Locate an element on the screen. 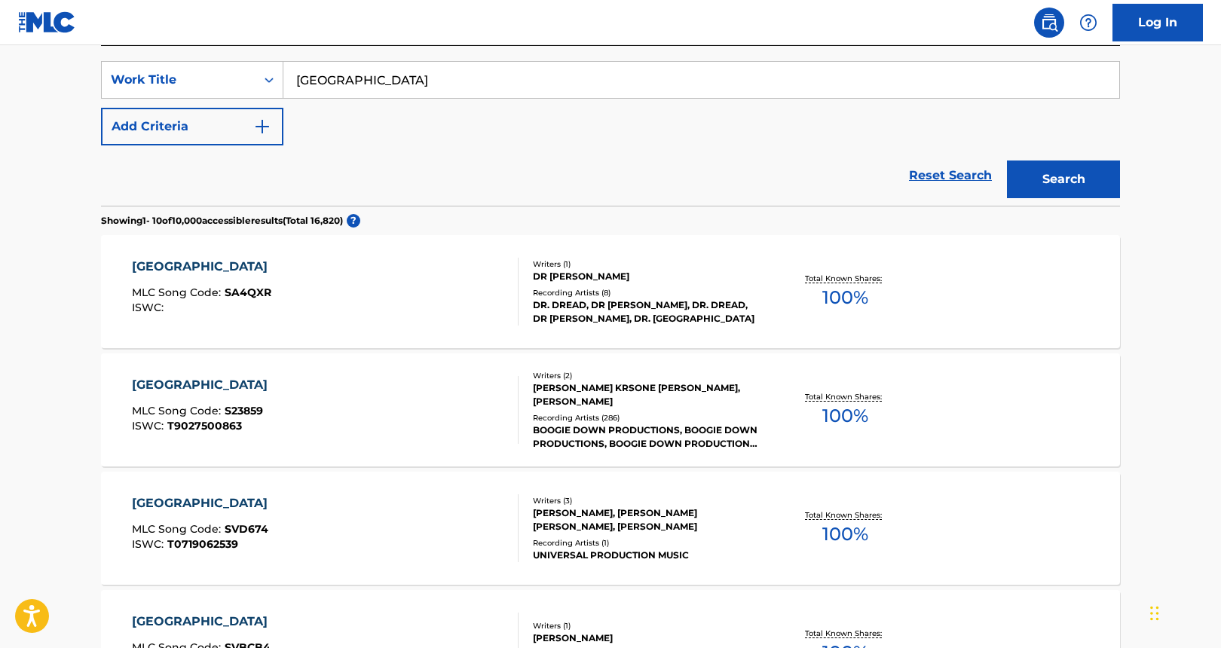 The width and height of the screenshot is (1221, 648). div: Work Title is located at coordinates (179, 80).